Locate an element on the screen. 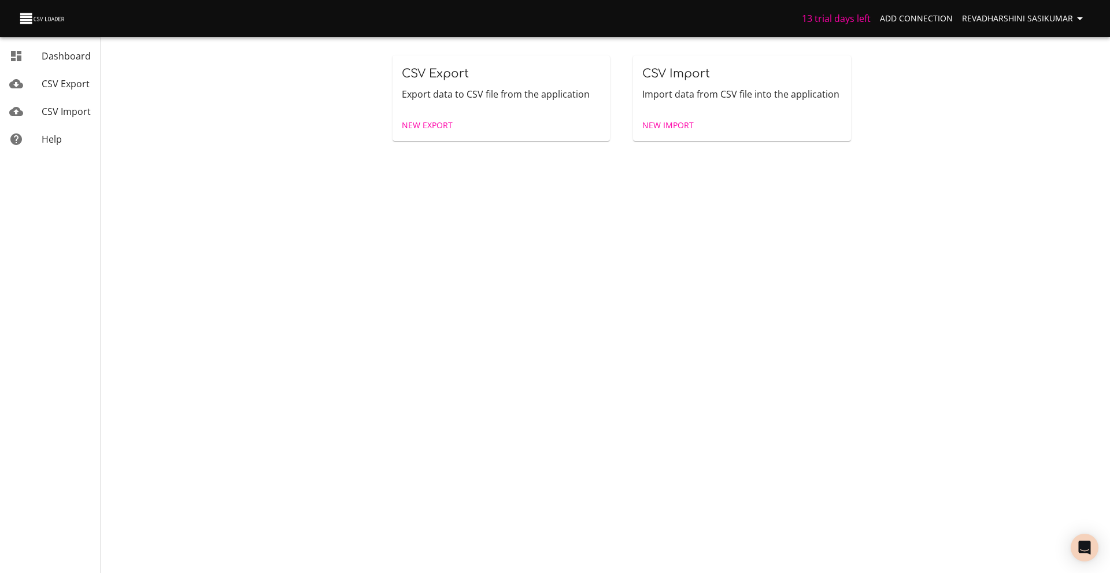 This screenshot has height=573, width=1110. a: New Import is located at coordinates (668, 125).